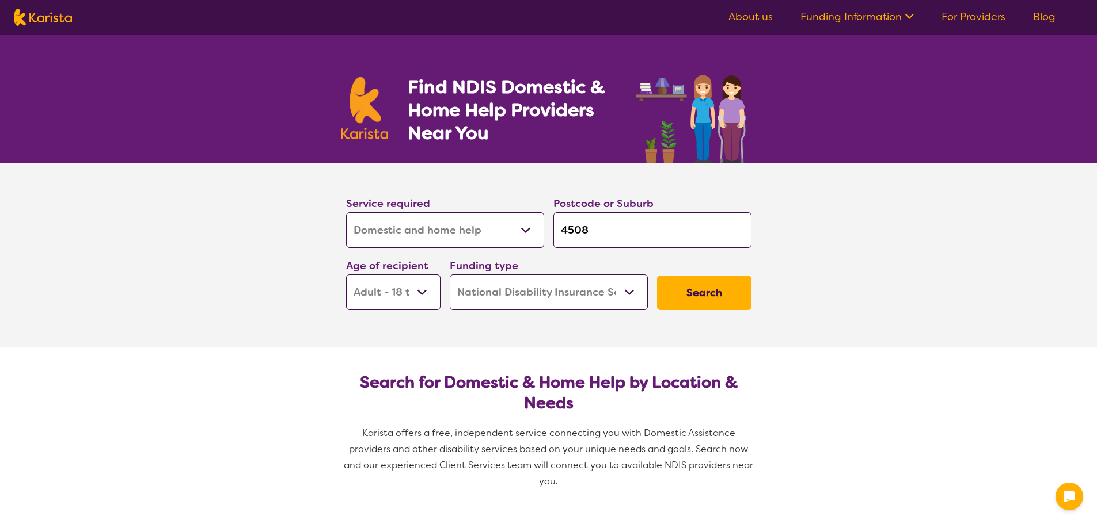  Describe the element at coordinates (750, 17) in the screenshot. I see `a: About us` at that location.